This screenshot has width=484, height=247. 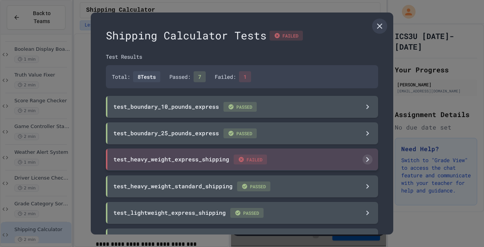 What do you see at coordinates (136, 76) in the screenshot?
I see `div: Total:` at bounding box center [136, 76].